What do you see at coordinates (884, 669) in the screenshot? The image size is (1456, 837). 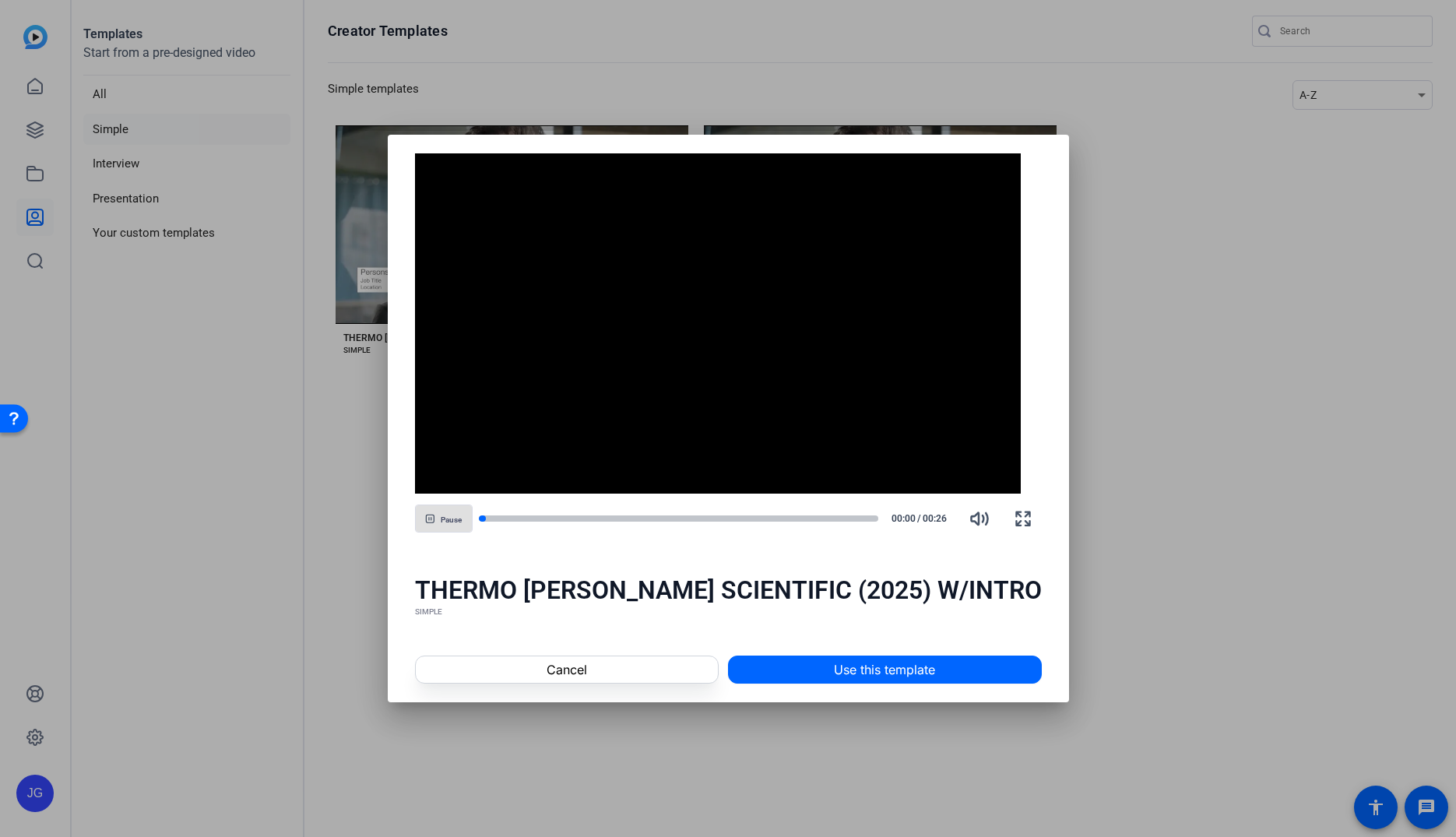 I see `button: Use this template` at bounding box center [884, 669].